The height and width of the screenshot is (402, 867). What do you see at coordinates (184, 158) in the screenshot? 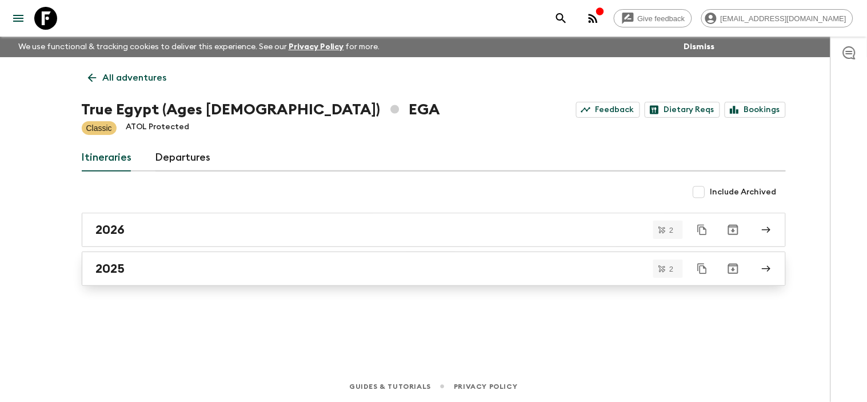
I see `a: Departures` at bounding box center [184, 158].